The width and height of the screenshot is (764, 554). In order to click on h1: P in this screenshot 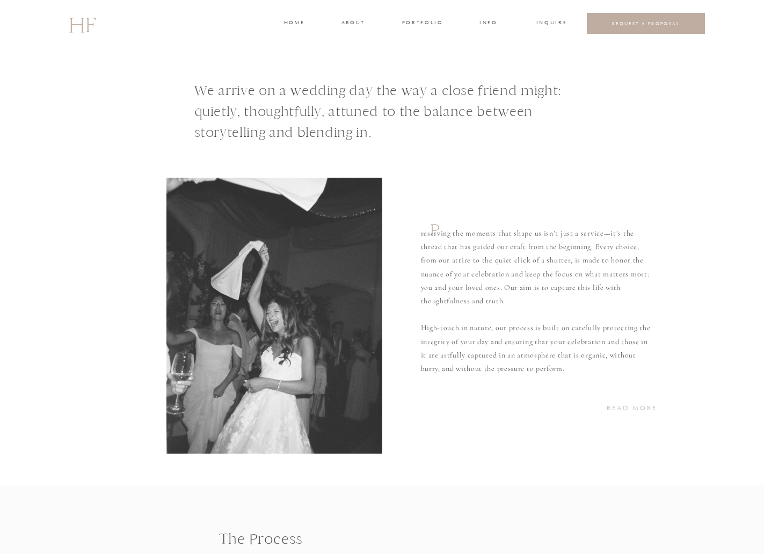, I will do `click(438, 234)`.